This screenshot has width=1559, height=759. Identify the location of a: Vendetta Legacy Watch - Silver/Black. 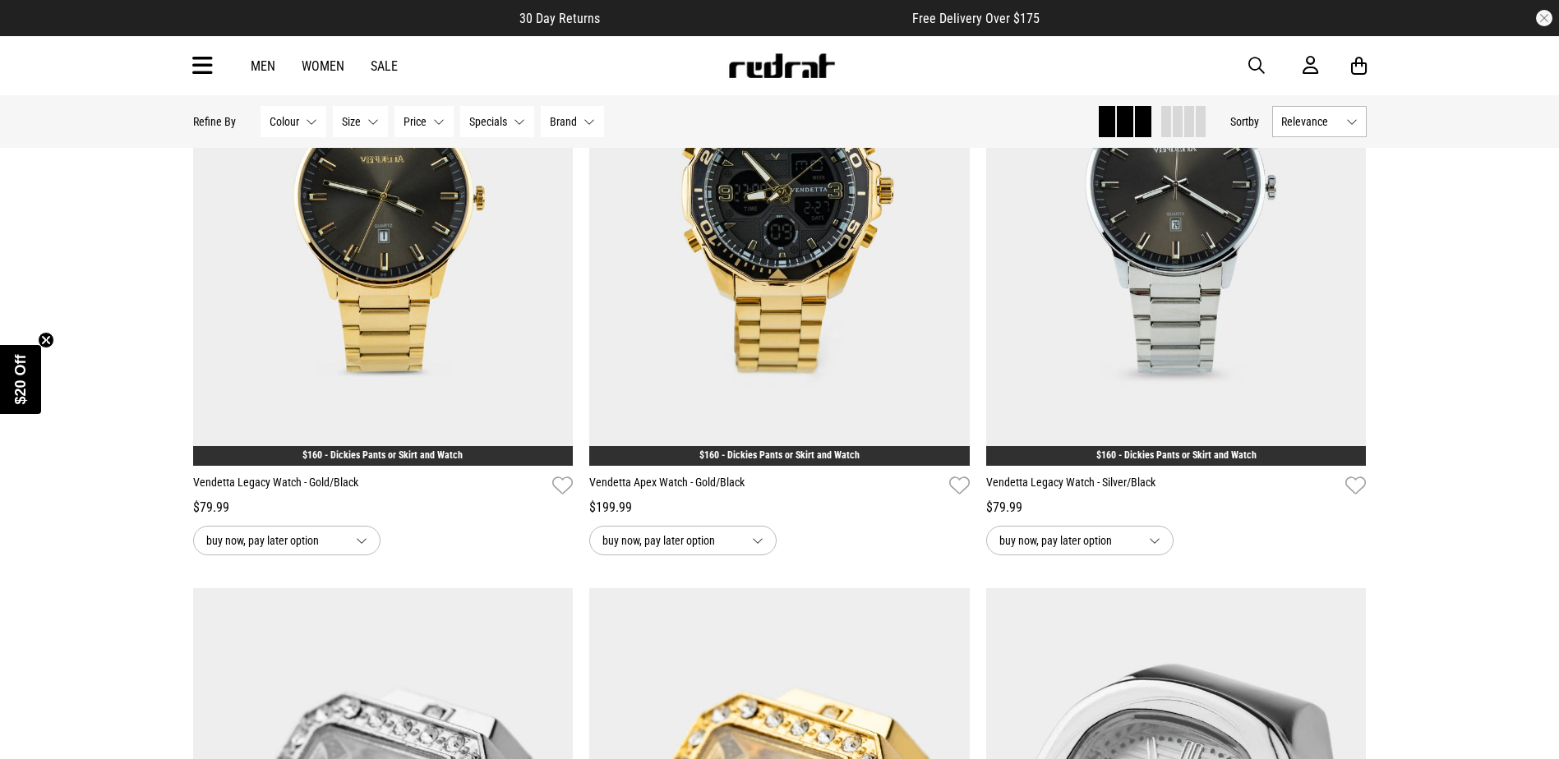
(1163, 486).